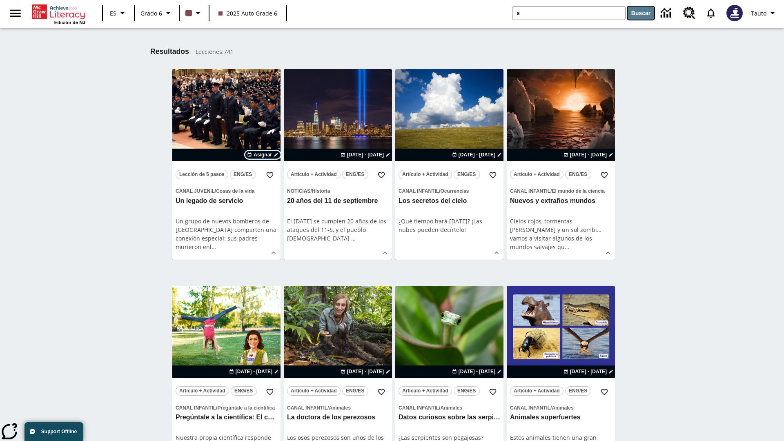  I want to click on span: Asignar, so click(263, 155).